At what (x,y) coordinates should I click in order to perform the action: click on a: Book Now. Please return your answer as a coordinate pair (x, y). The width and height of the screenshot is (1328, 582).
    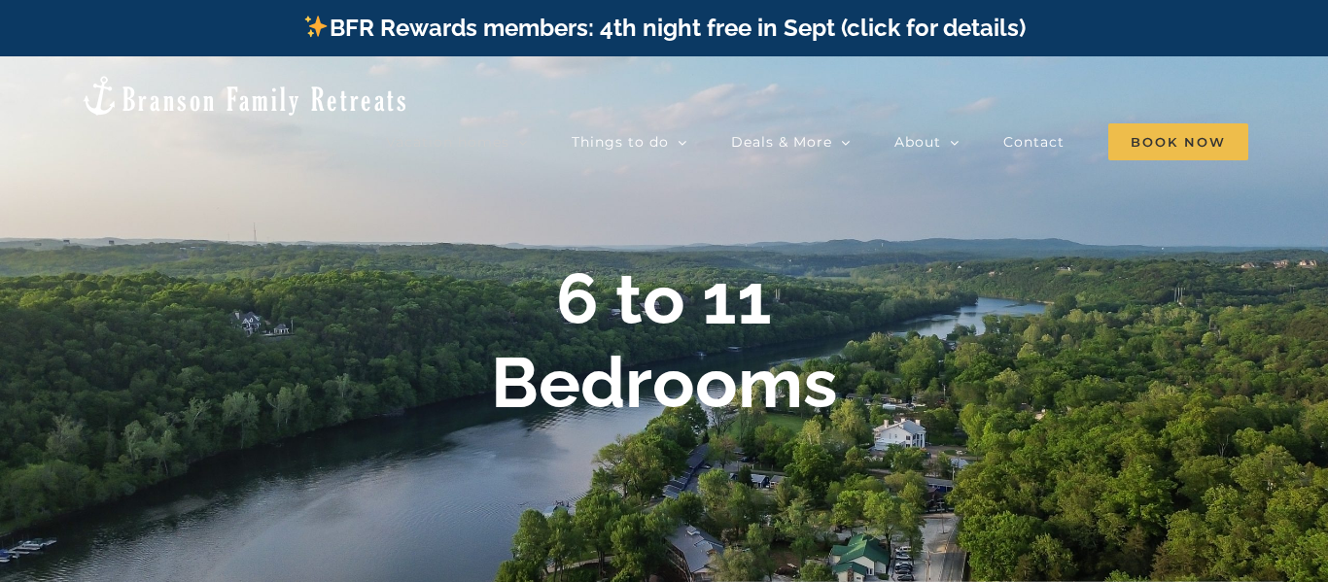
    Looking at the image, I should click on (1179, 142).